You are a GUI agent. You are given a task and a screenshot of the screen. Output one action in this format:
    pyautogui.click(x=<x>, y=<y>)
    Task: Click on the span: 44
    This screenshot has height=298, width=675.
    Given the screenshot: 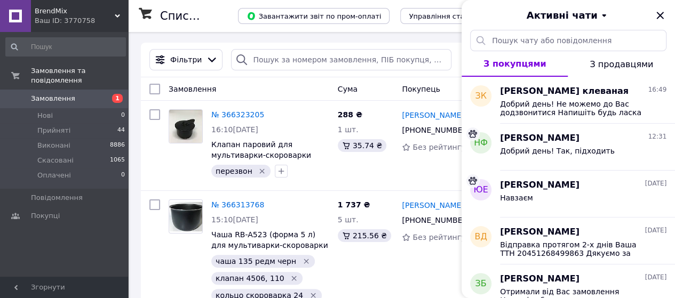 What is the action you would take?
    pyautogui.click(x=121, y=131)
    